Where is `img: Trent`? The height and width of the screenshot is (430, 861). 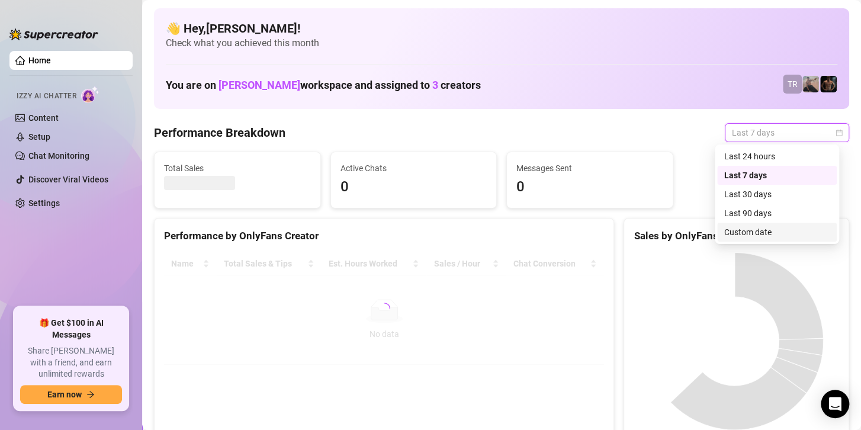
img: Trent is located at coordinates (828, 84).